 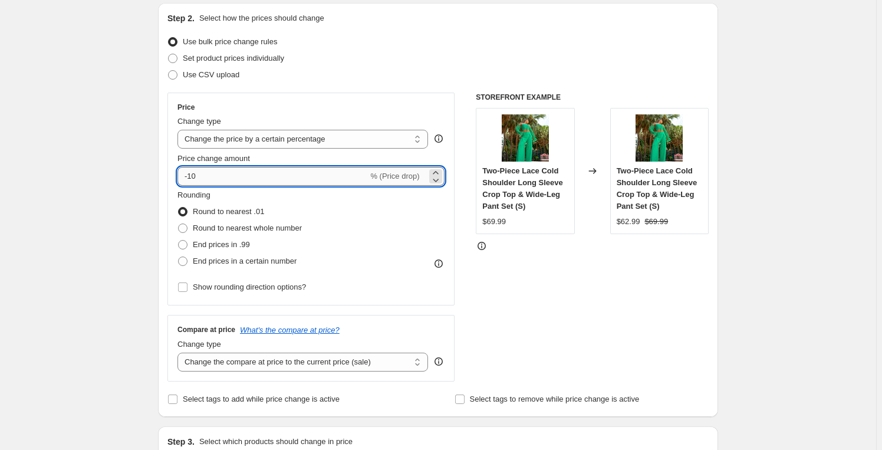 What do you see at coordinates (230, 41) in the screenshot?
I see `span: Use bulk price change rules` at bounding box center [230, 41].